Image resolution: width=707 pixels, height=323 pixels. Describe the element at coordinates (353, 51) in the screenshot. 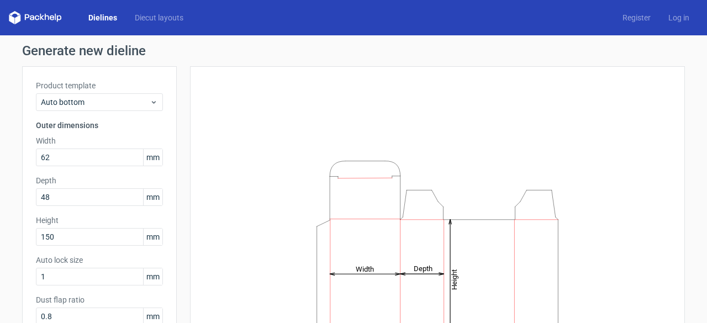

I see `h1: Generate new dieline` at that location.